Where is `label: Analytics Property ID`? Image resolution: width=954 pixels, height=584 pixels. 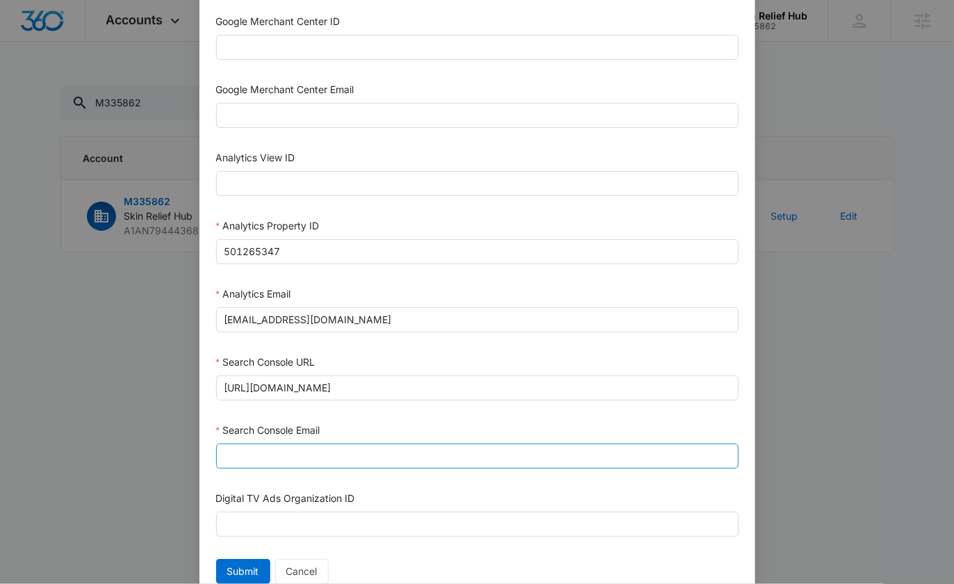 label: Analytics Property ID is located at coordinates (268, 225).